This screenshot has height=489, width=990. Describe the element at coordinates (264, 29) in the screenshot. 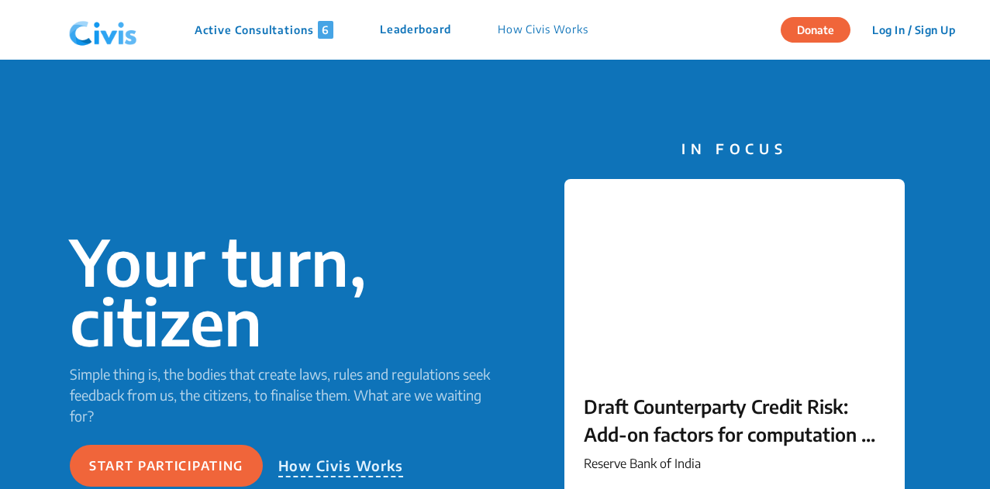

I see `p: Active Consultations` at that location.